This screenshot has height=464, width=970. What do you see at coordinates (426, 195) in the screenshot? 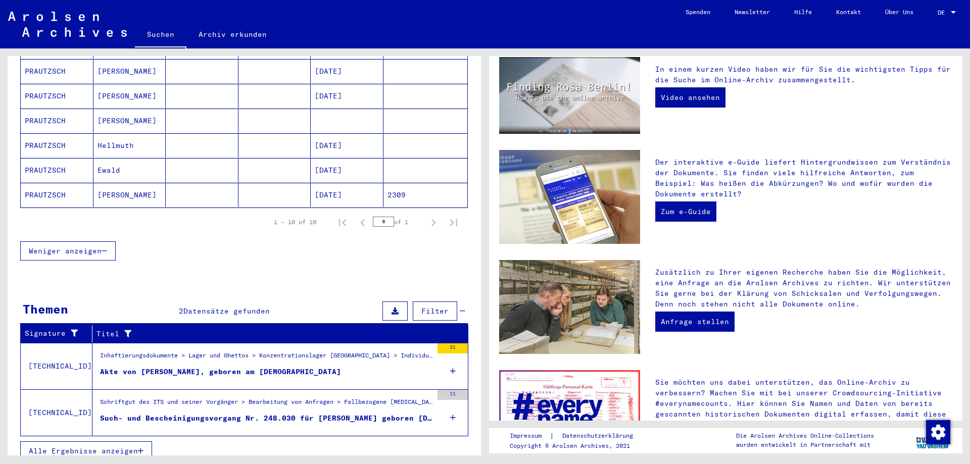
I see `mat-cell: 2309` at bounding box center [426, 195].